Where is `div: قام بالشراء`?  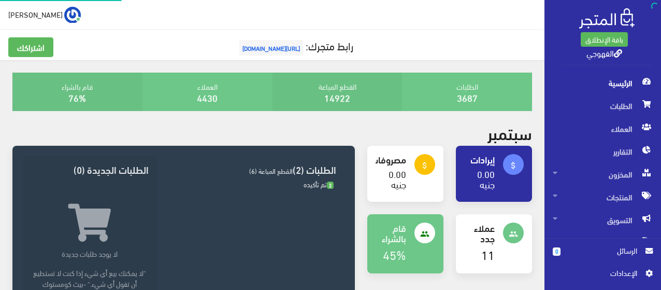
div: قام بالشراء is located at coordinates (77, 92).